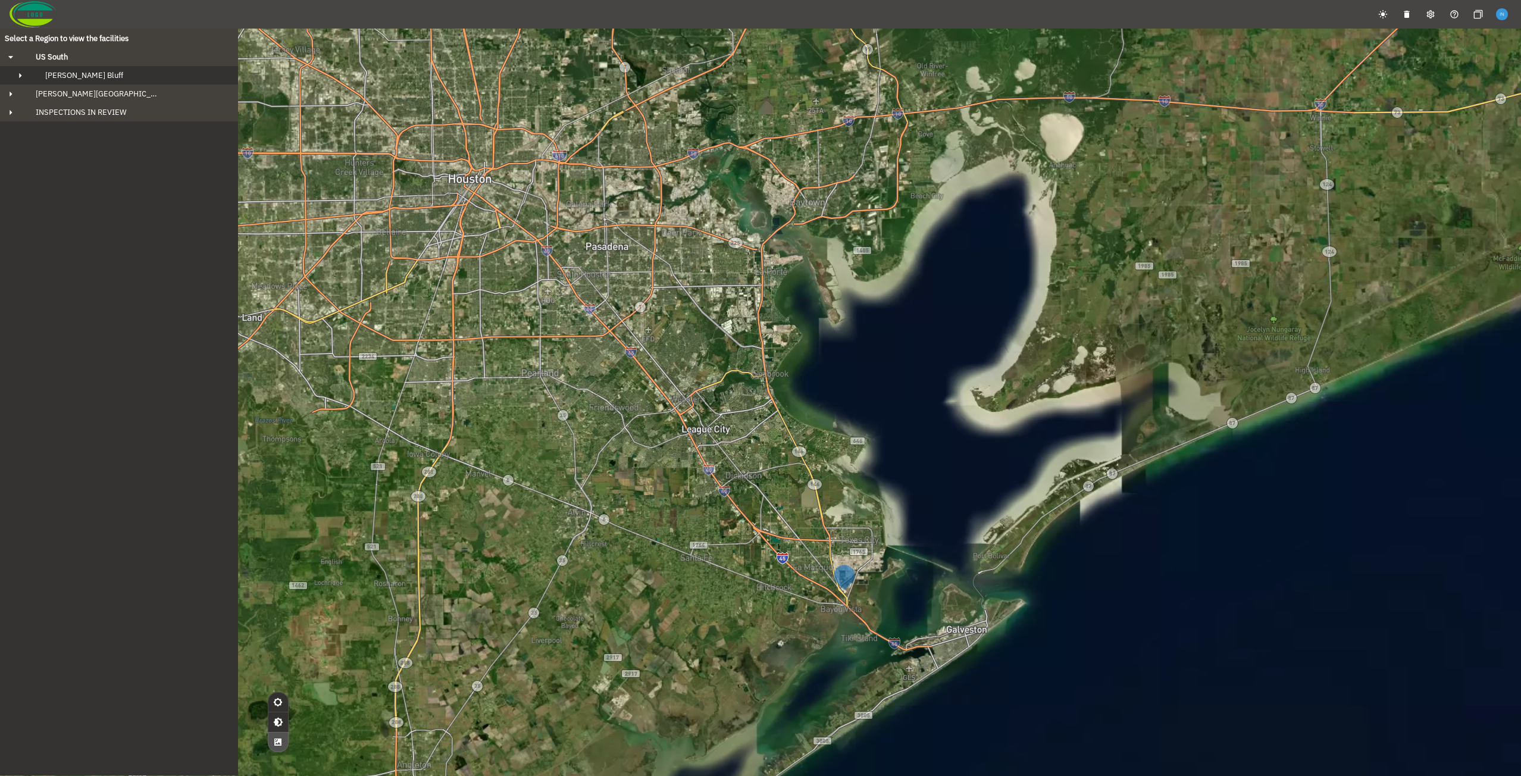 The height and width of the screenshot is (776, 1521). Describe the element at coordinates (76, 112) in the screenshot. I see `span: INSPECTIONS IN REVIEW` at that location.